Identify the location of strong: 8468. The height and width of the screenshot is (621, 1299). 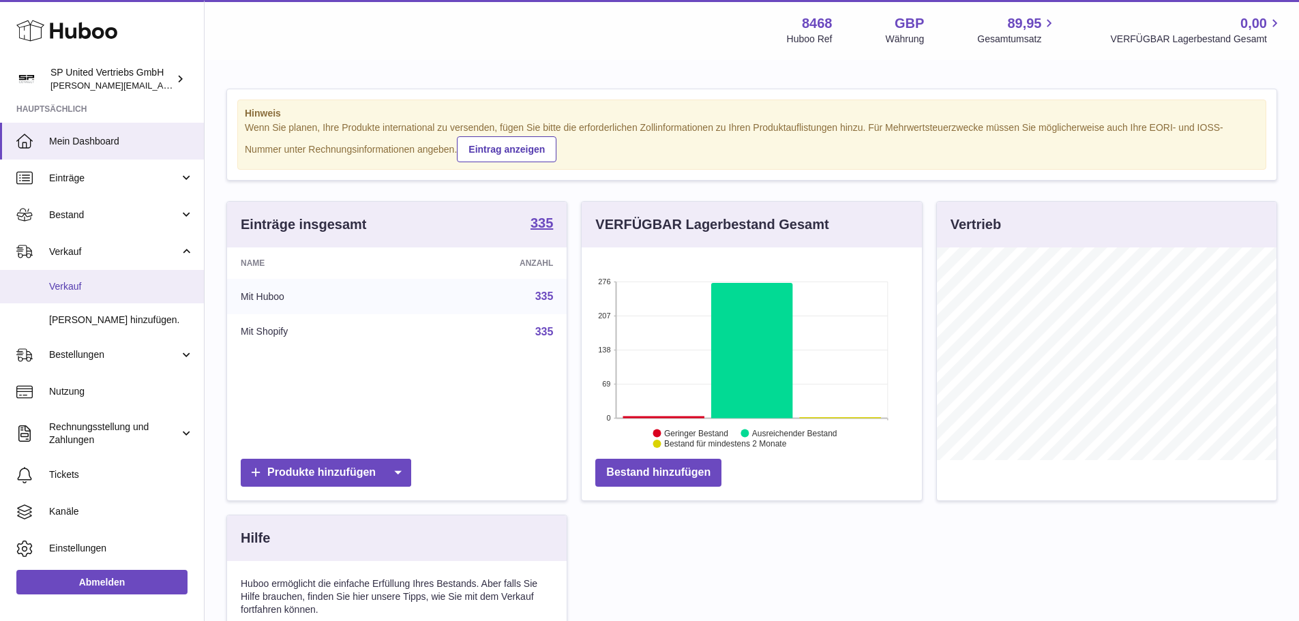
(817, 23).